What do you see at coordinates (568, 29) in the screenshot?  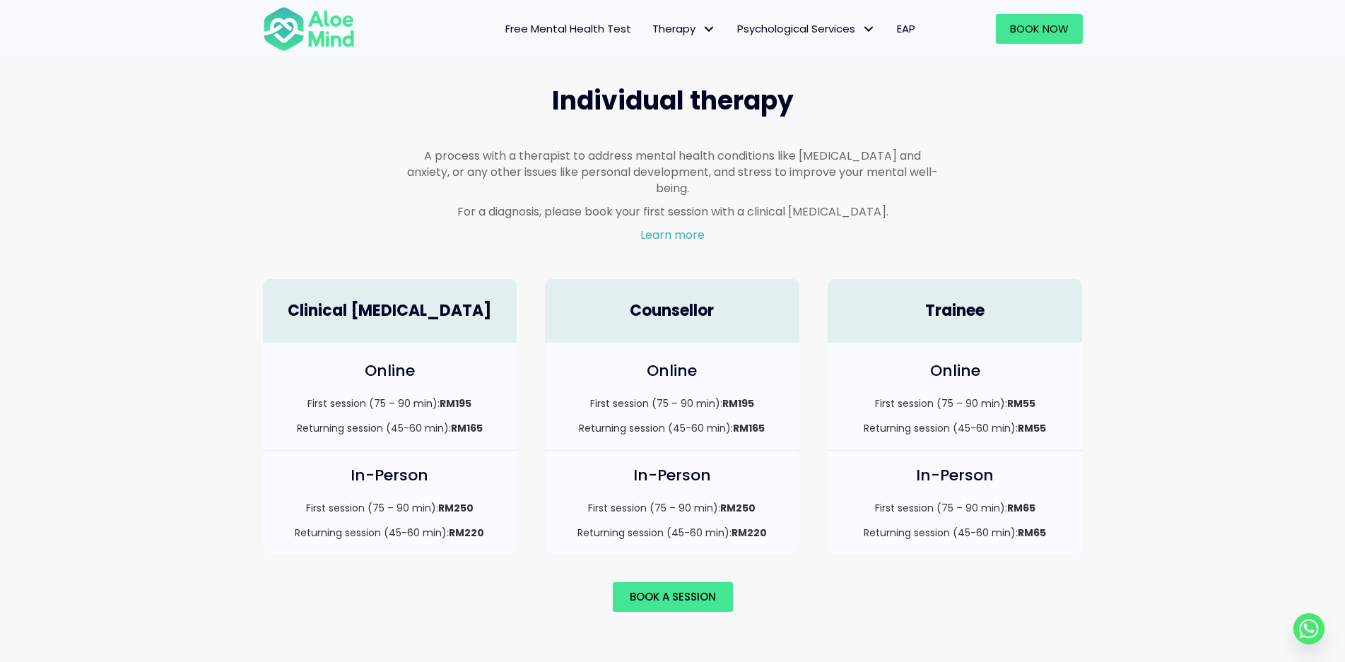 I see `a: Free Mental Health Test` at bounding box center [568, 29].